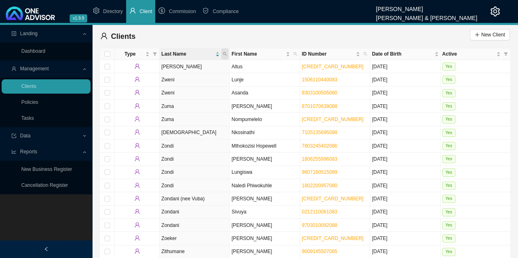  What do you see at coordinates (477, 35) in the screenshot?
I see `span: plus` at bounding box center [477, 35].